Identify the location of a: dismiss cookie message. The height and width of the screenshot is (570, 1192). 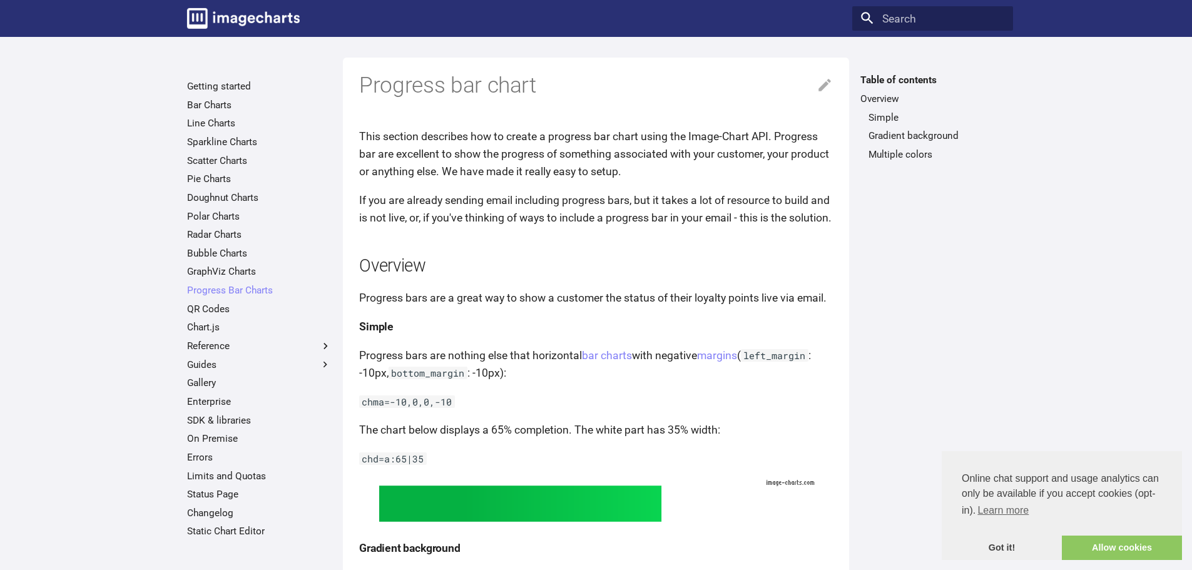
(1001, 548).